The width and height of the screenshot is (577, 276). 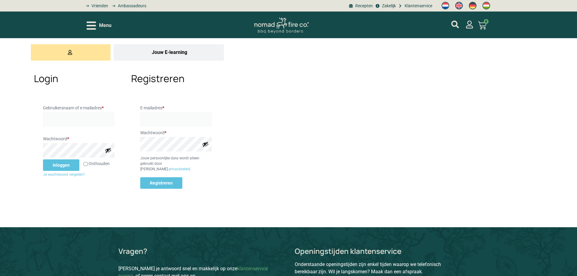 What do you see at coordinates (385, 6) in the screenshot?
I see `a: grill bill zakeljk` at bounding box center [385, 6].